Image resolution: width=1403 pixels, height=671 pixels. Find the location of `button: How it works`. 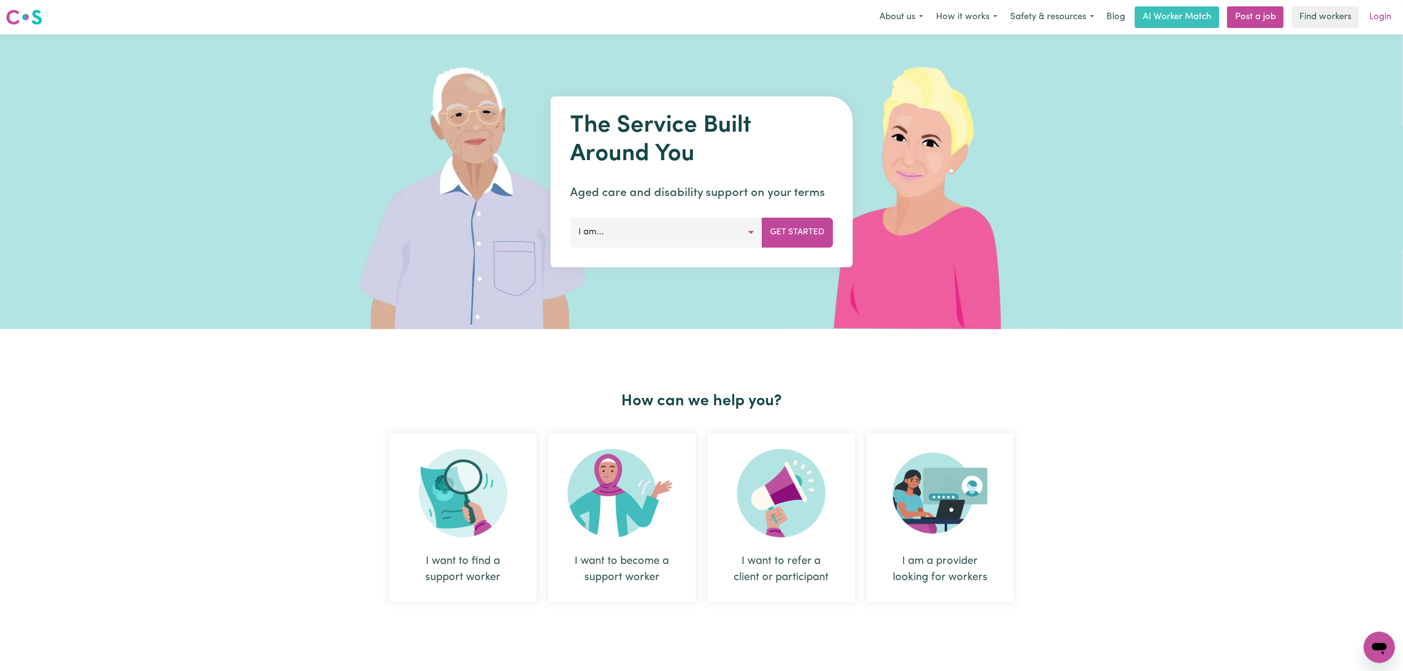

button: How it works is located at coordinates (967, 17).